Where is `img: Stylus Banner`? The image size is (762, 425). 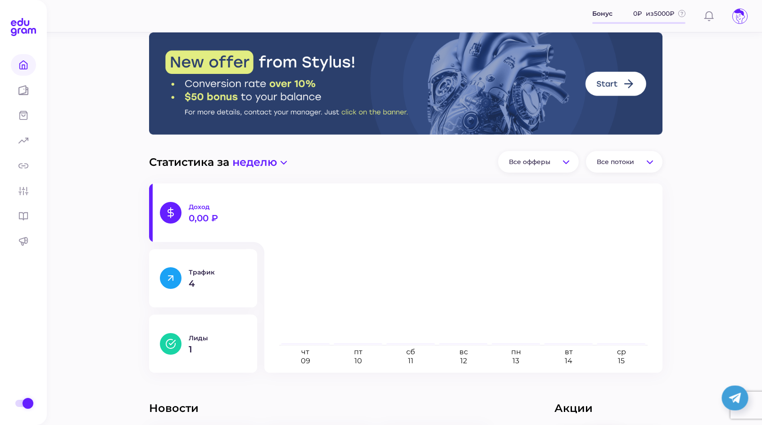
img: Stylus Banner is located at coordinates (406, 83).